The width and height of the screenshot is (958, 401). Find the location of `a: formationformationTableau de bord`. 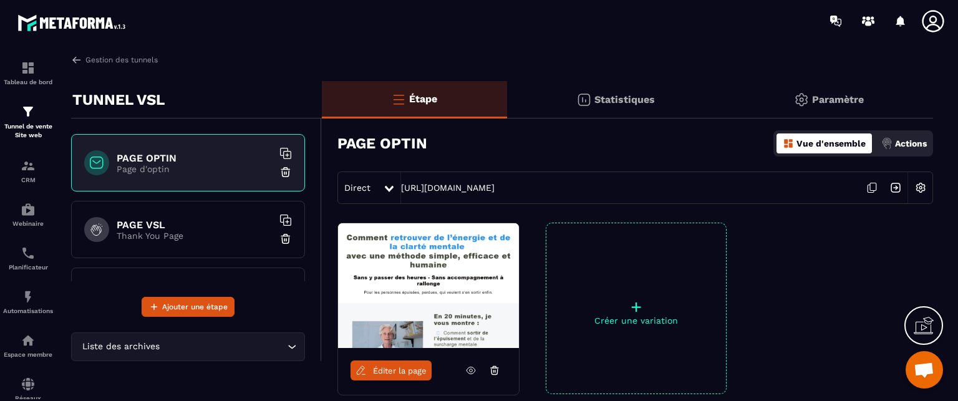

a: formationformationTableau de bord is located at coordinates (28, 73).